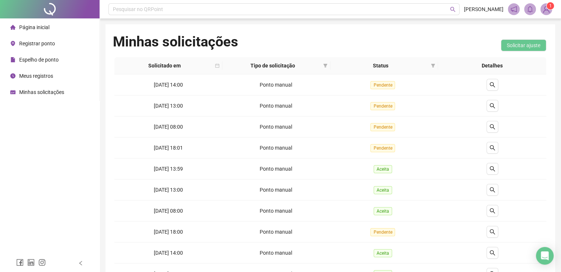 The image size is (561, 272). Describe the element at coordinates (524, 45) in the screenshot. I see `span: Solicitar ajuste` at that location.